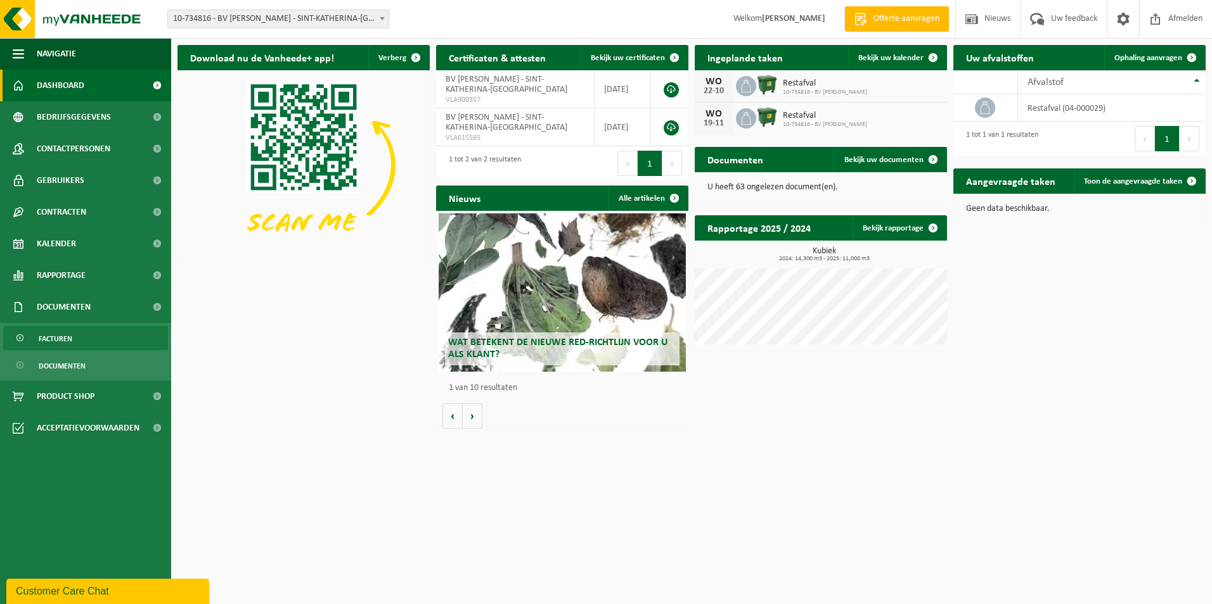  What do you see at coordinates (906, 19) in the screenshot?
I see `span: Offerte aanvragen` at bounding box center [906, 19].